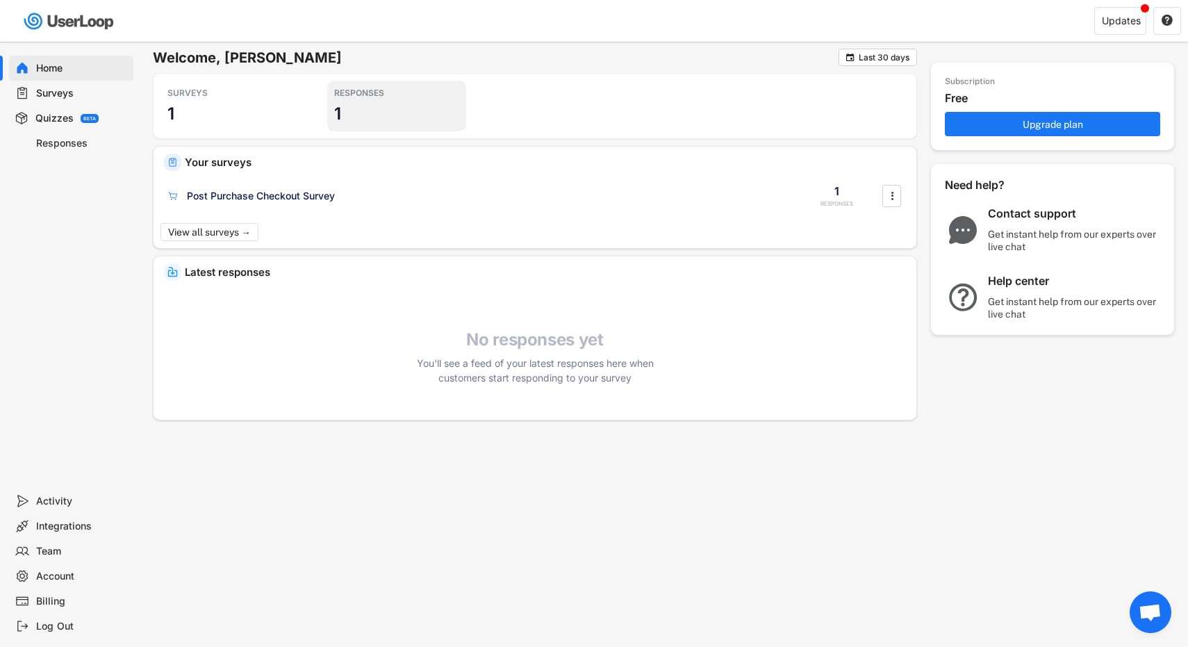 This screenshot has height=647, width=1188. What do you see at coordinates (545, 162) in the screenshot?
I see `div: Your surveys` at bounding box center [545, 162].